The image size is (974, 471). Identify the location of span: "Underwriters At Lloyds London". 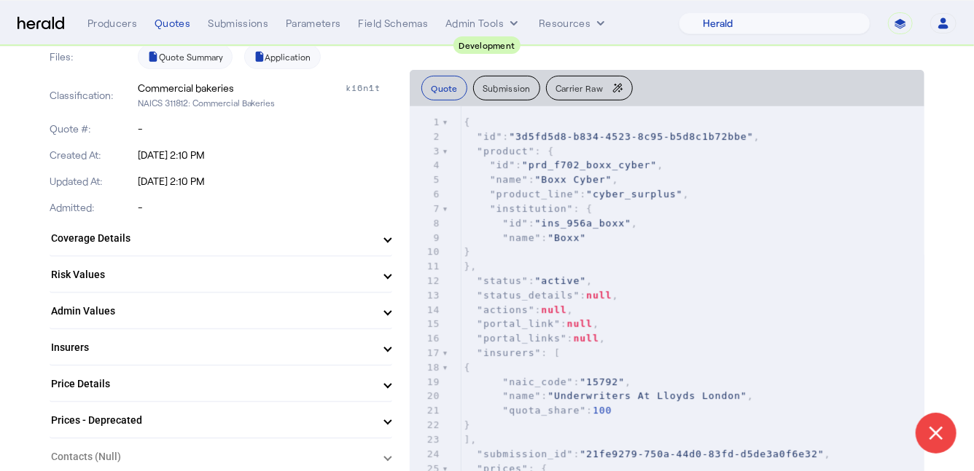
(647, 396).